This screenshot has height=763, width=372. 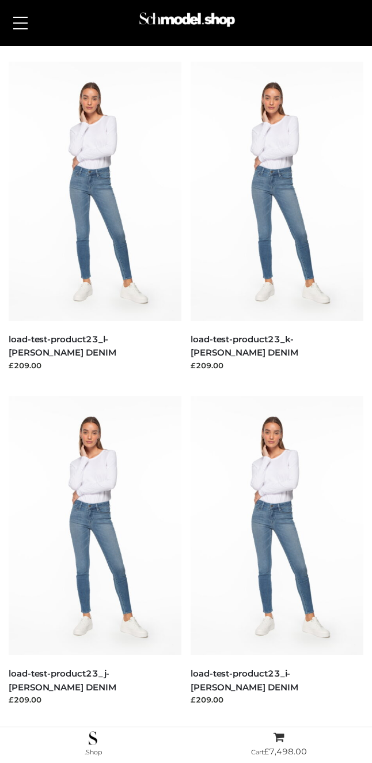 I want to click on a: Schmodel Admin 964, so click(x=186, y=24).